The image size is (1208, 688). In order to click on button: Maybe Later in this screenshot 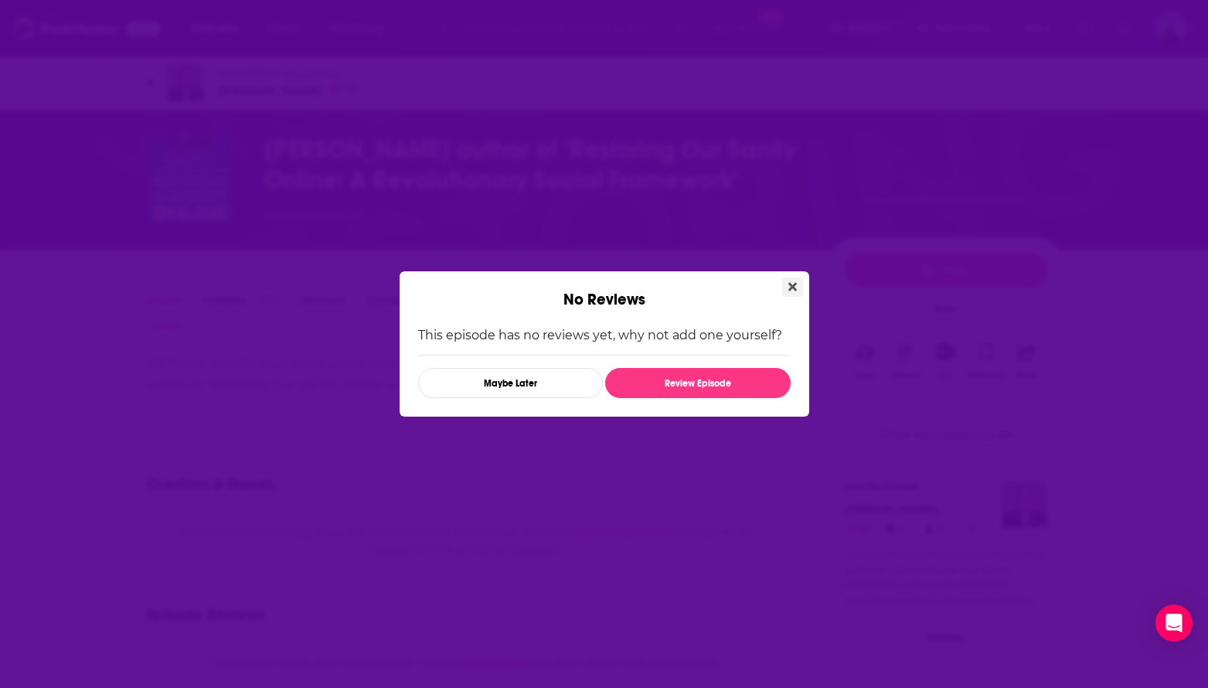, I will do `click(510, 383)`.